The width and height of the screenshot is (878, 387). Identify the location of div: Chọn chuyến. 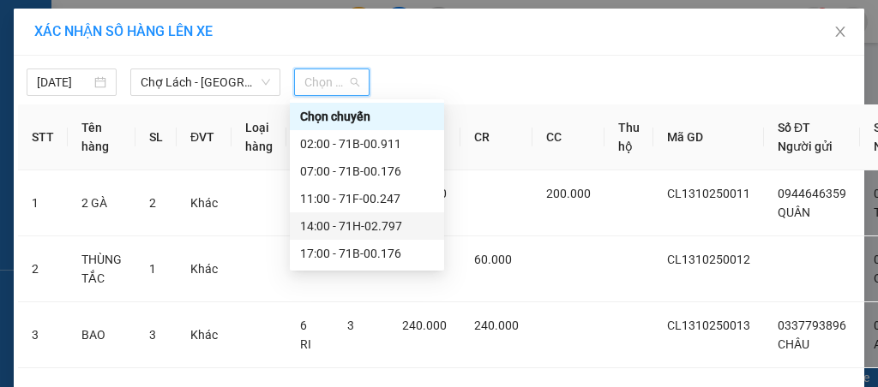
(367, 117).